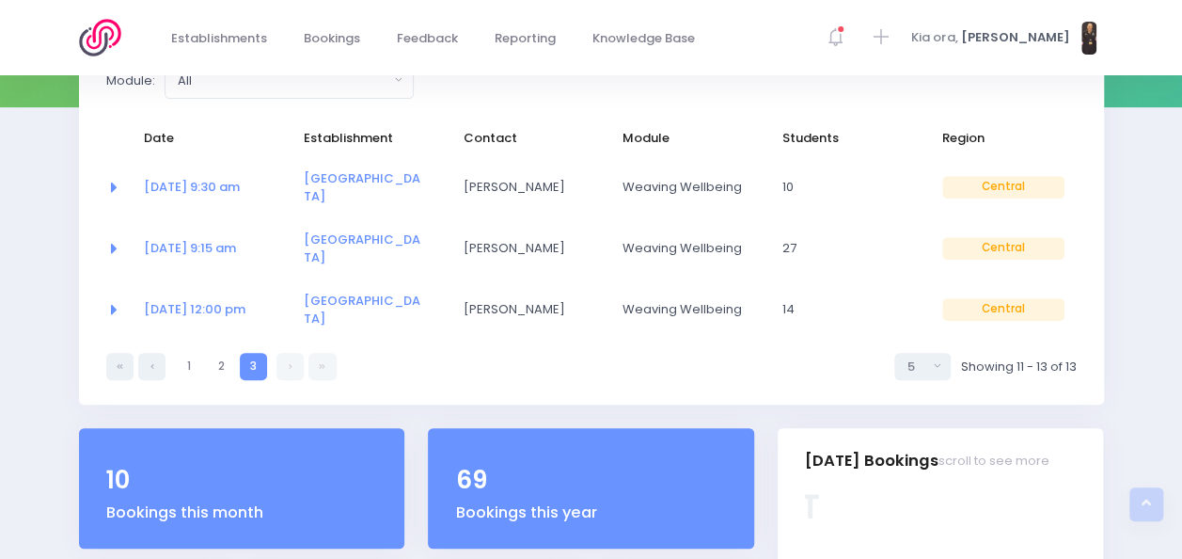 The width and height of the screenshot is (1182, 559). Describe the element at coordinates (844, 248) in the screenshot. I see `span: 27` at that location.